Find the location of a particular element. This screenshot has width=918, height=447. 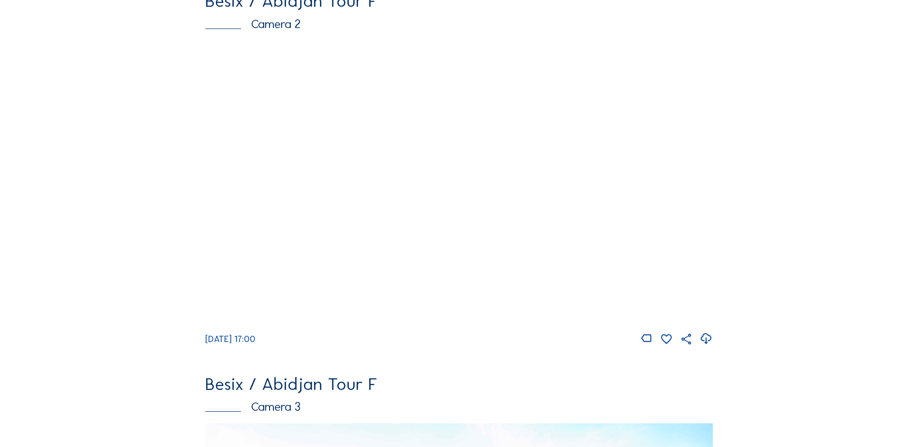

img: Image is located at coordinates (459, 183).